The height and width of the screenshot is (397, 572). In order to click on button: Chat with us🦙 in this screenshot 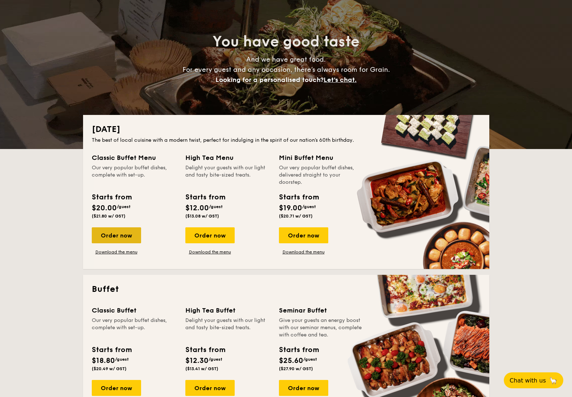, I will do `click(533, 380)`.